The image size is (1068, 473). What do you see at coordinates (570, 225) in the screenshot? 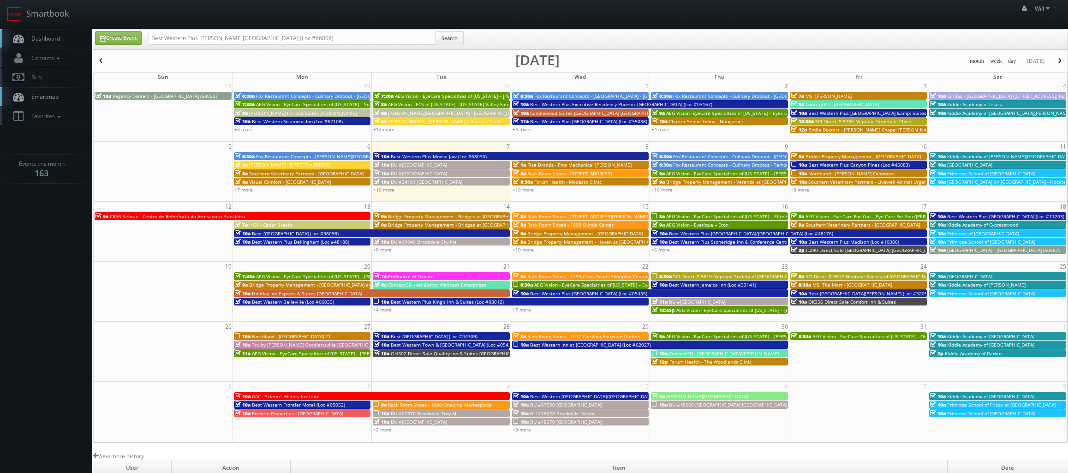
I see `span: Rack Room Shoes - 1090 Olinda Center` at bounding box center [570, 225].